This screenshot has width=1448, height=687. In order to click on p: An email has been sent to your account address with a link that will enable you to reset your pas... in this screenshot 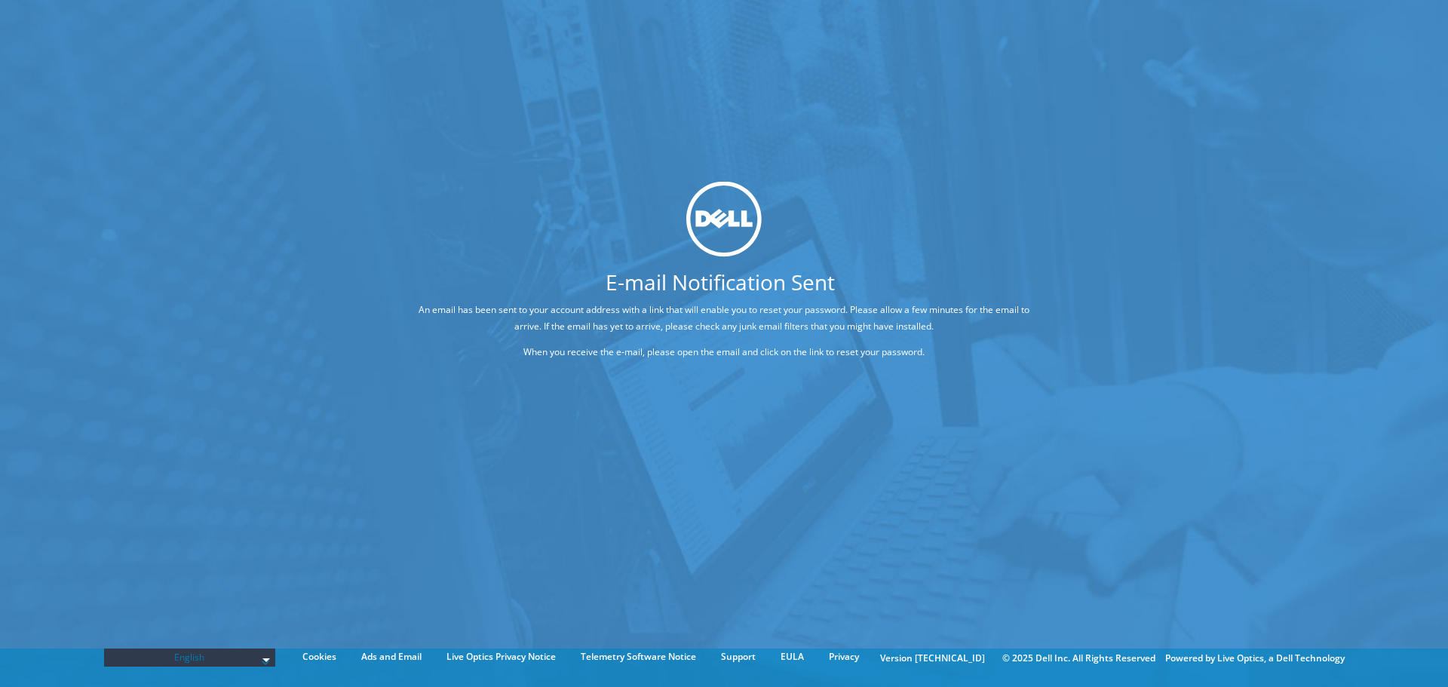, I will do `click(724, 318)`.